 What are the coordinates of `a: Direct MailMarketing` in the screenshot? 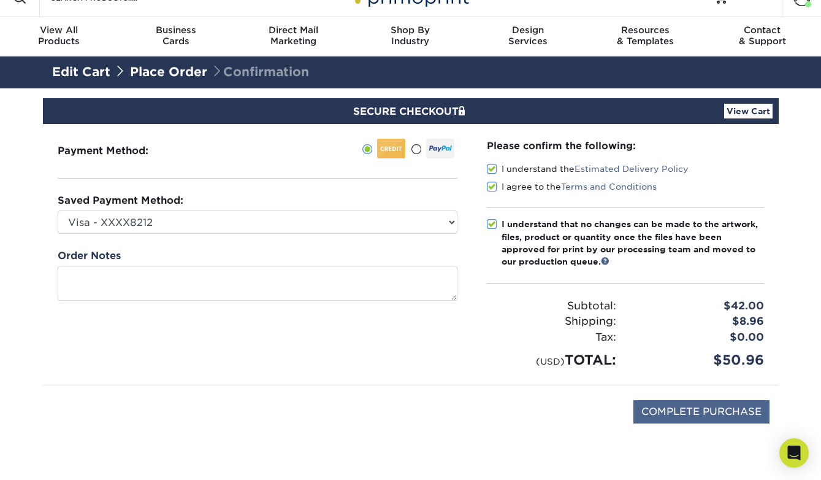 It's located at (293, 37).